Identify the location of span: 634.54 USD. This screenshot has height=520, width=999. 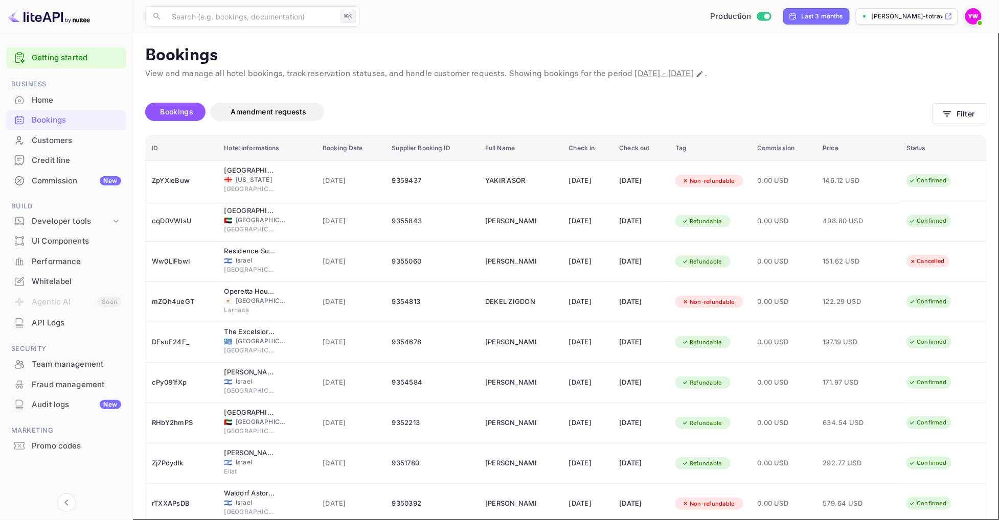
(849, 423).